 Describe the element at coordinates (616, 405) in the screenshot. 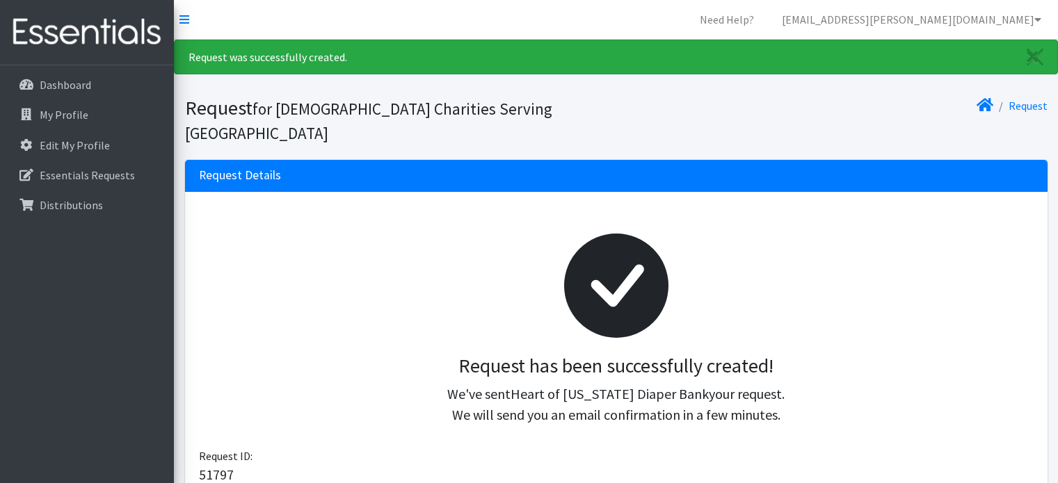

I see `p: We've sent your request. We will send you an email confirmation in a few minutes.` at that location.